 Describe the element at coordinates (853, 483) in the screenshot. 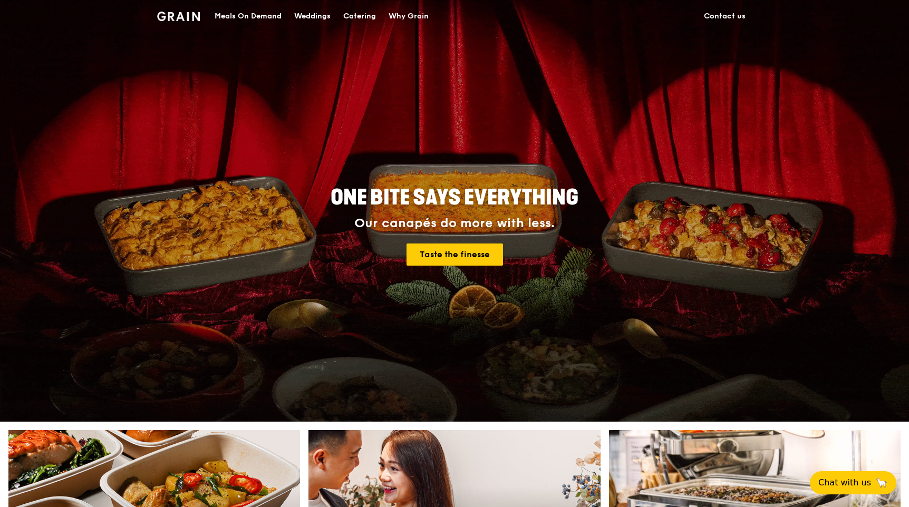

I see `button: Chat with us🦙` at that location.